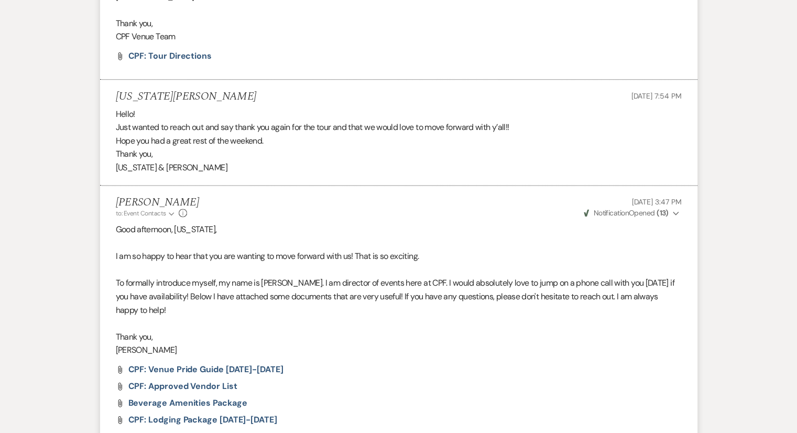  I want to click on div: Hello! Just wanted to reach out and say thank you again for the tour and that we would love to mo..., so click(399, 141).